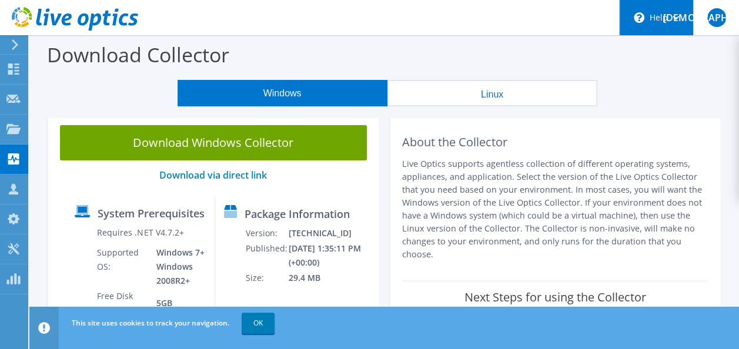 This screenshot has height=349, width=739. What do you see at coordinates (213, 175) in the screenshot?
I see `a: Download via direct link` at bounding box center [213, 175].